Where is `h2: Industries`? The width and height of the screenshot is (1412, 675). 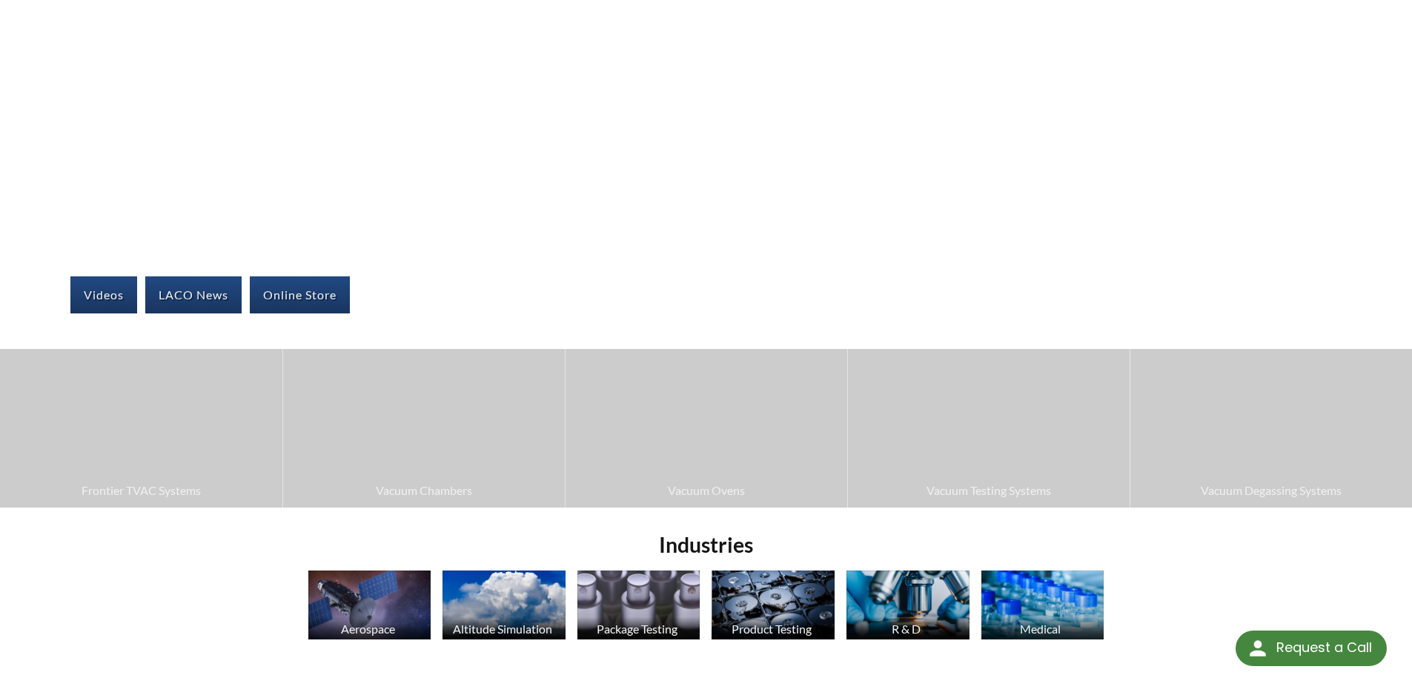 h2: Industries is located at coordinates (706, 545).